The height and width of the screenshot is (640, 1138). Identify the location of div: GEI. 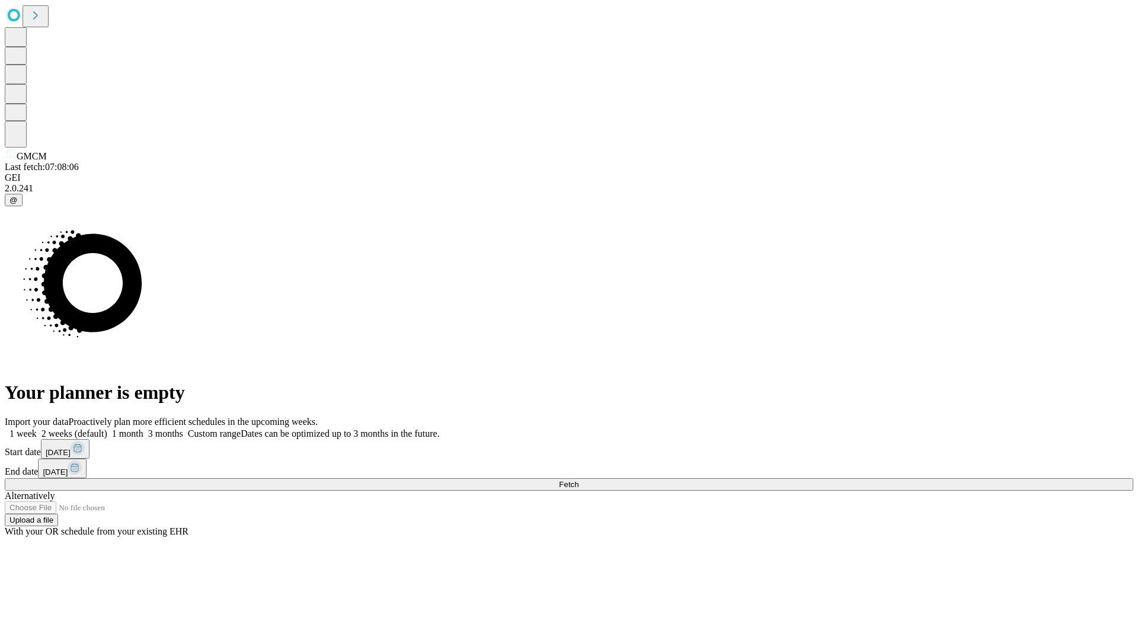
(569, 178).